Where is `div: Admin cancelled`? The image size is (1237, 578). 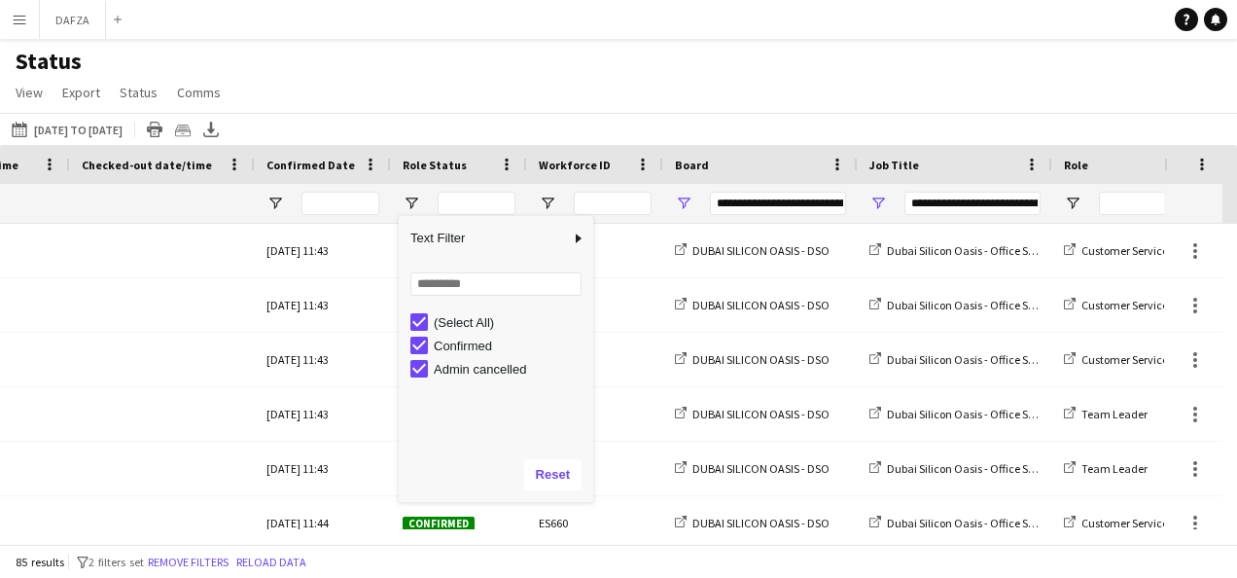
div: Admin cancelled is located at coordinates (511, 369).